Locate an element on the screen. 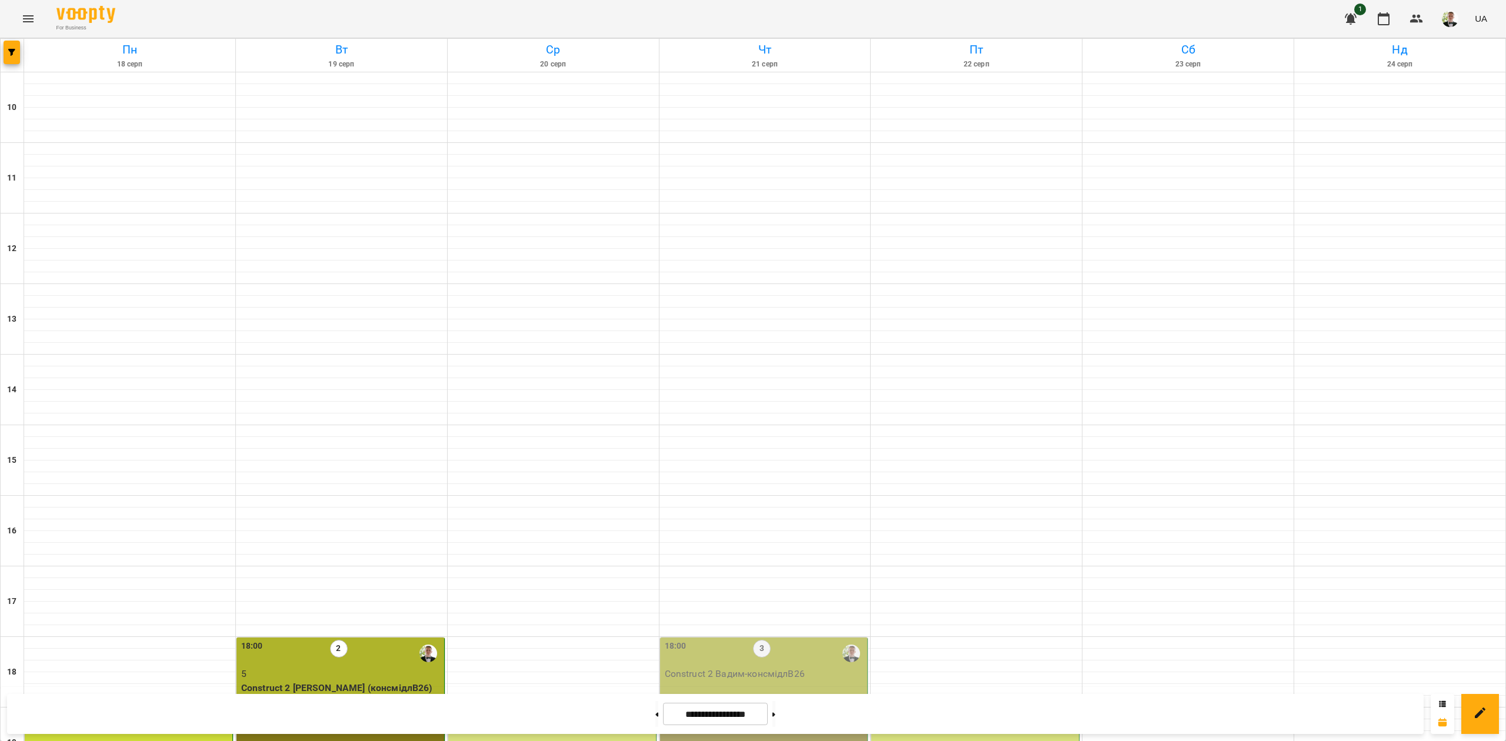 This screenshot has height=741, width=1506. h6: 10 is located at coordinates (12, 108).